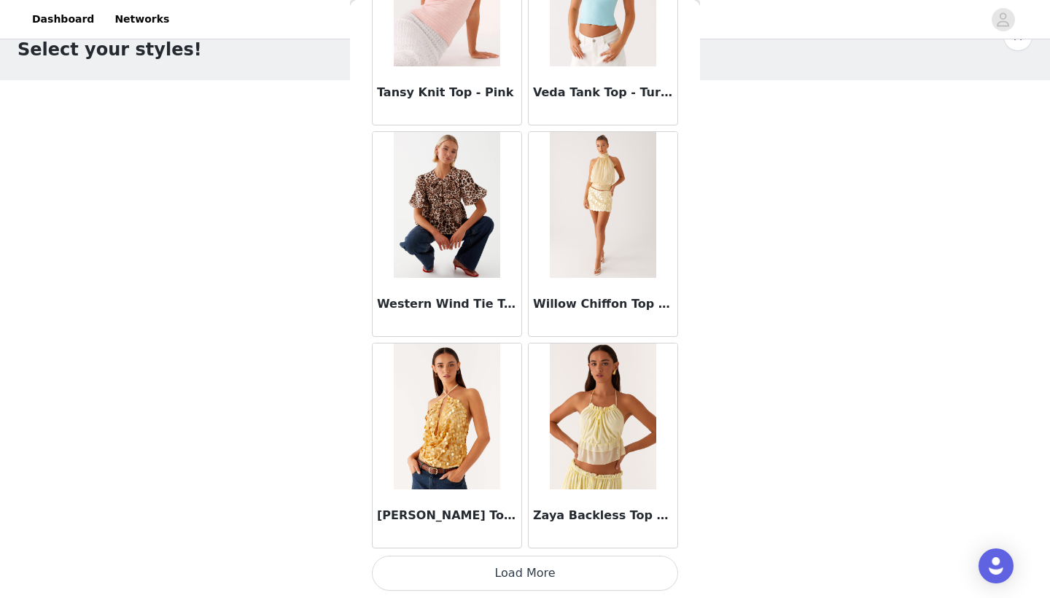 This screenshot has height=598, width=1050. Describe the element at coordinates (446, 205) in the screenshot. I see `img: Western Wind Tie Top - Leopard` at that location.